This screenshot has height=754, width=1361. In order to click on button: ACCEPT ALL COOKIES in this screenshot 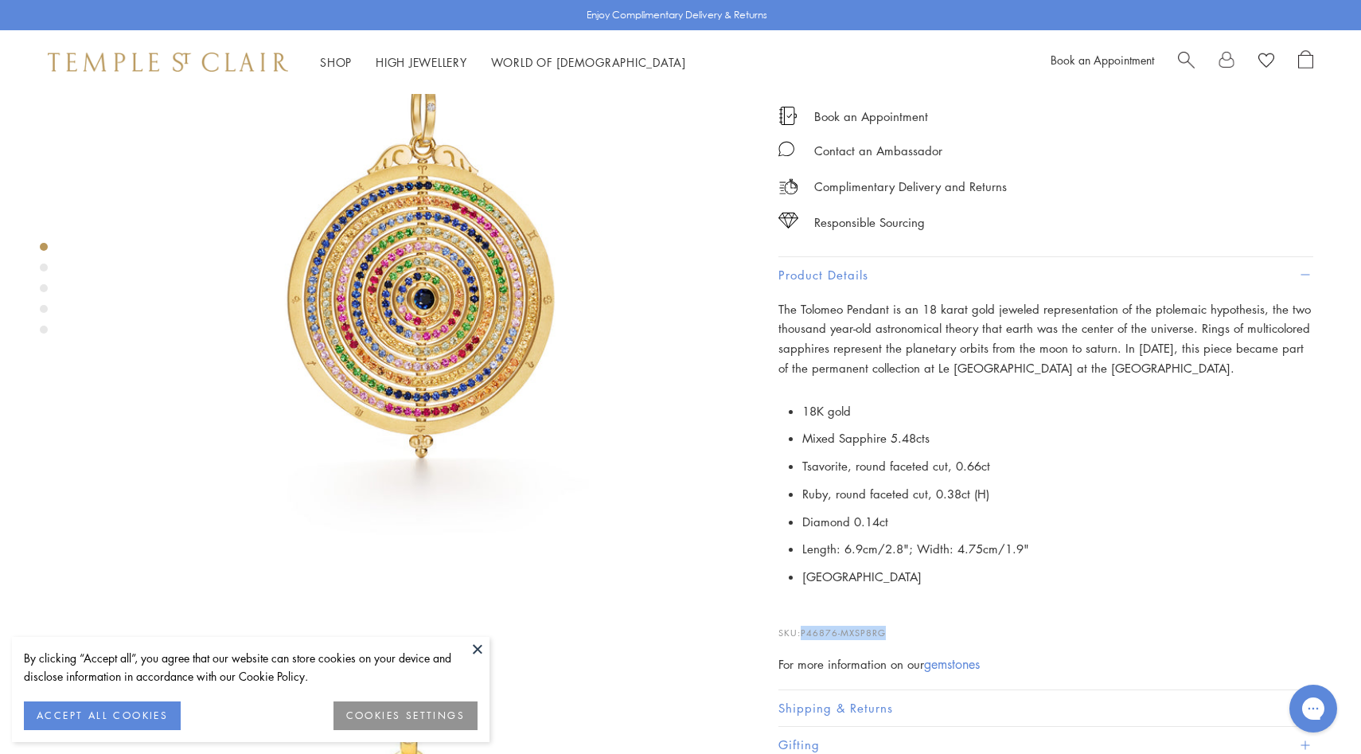, I will do `click(102, 715)`.